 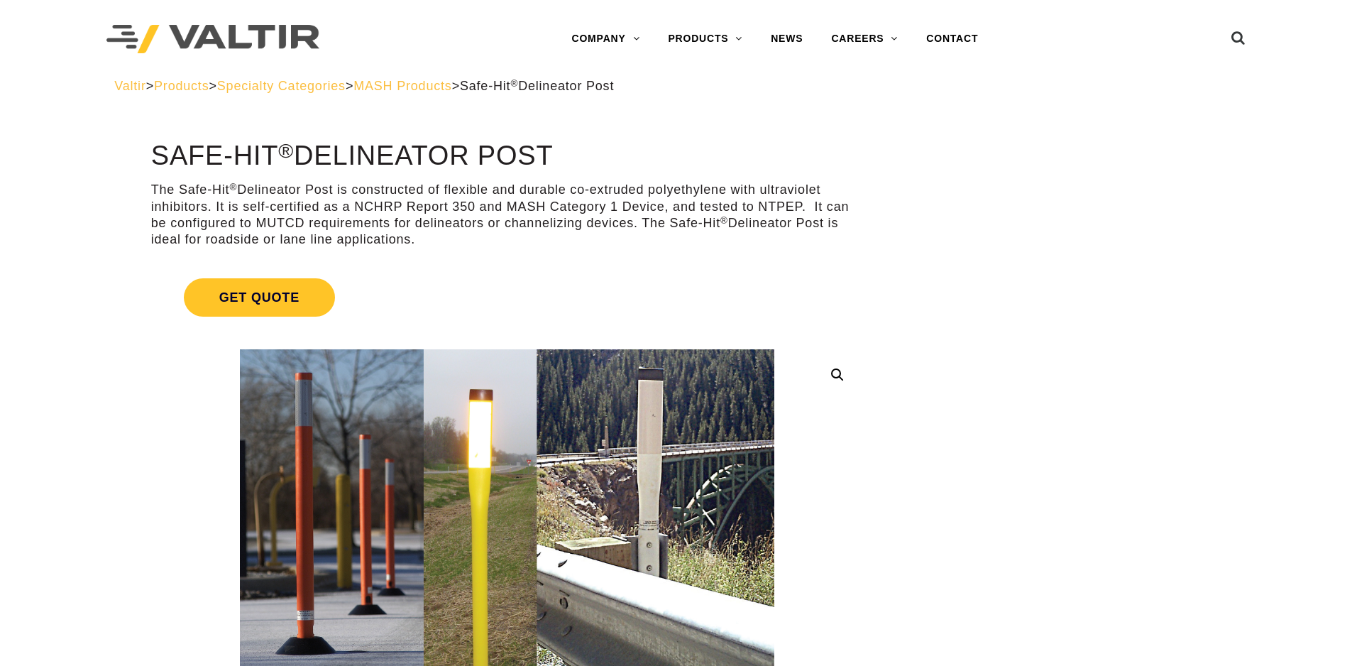 What do you see at coordinates (213, 39) in the screenshot?
I see `img: Valtir` at bounding box center [213, 39].